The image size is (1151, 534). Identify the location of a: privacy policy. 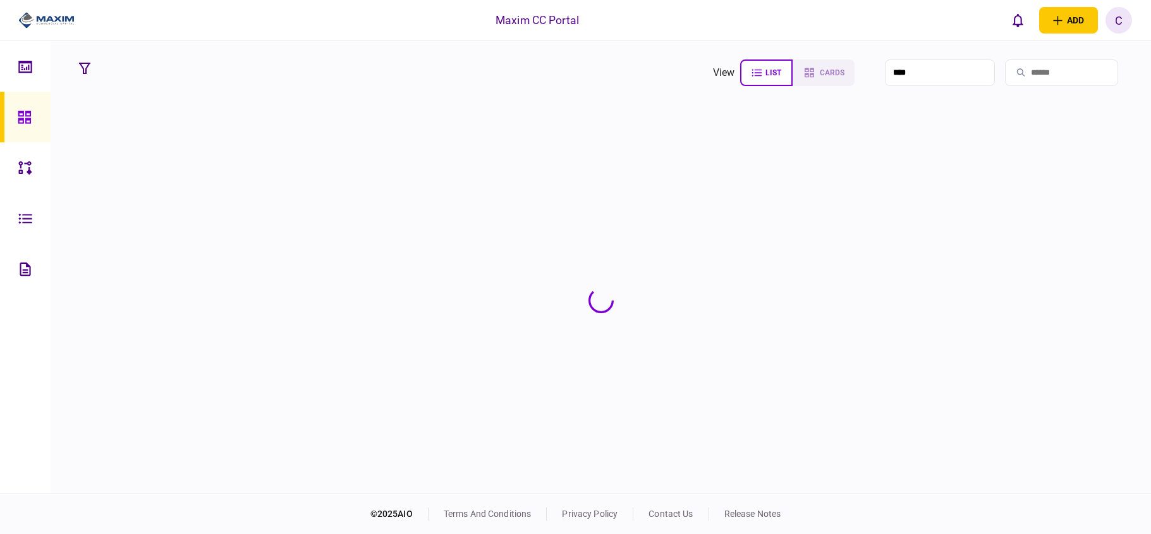
(590, 513).